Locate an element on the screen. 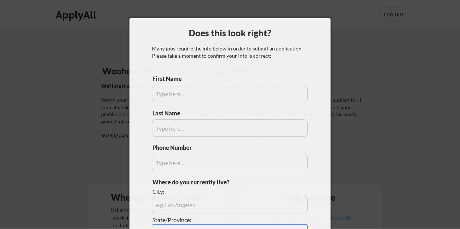 The width and height of the screenshot is (460, 229). div: City: is located at coordinates (209, 192).